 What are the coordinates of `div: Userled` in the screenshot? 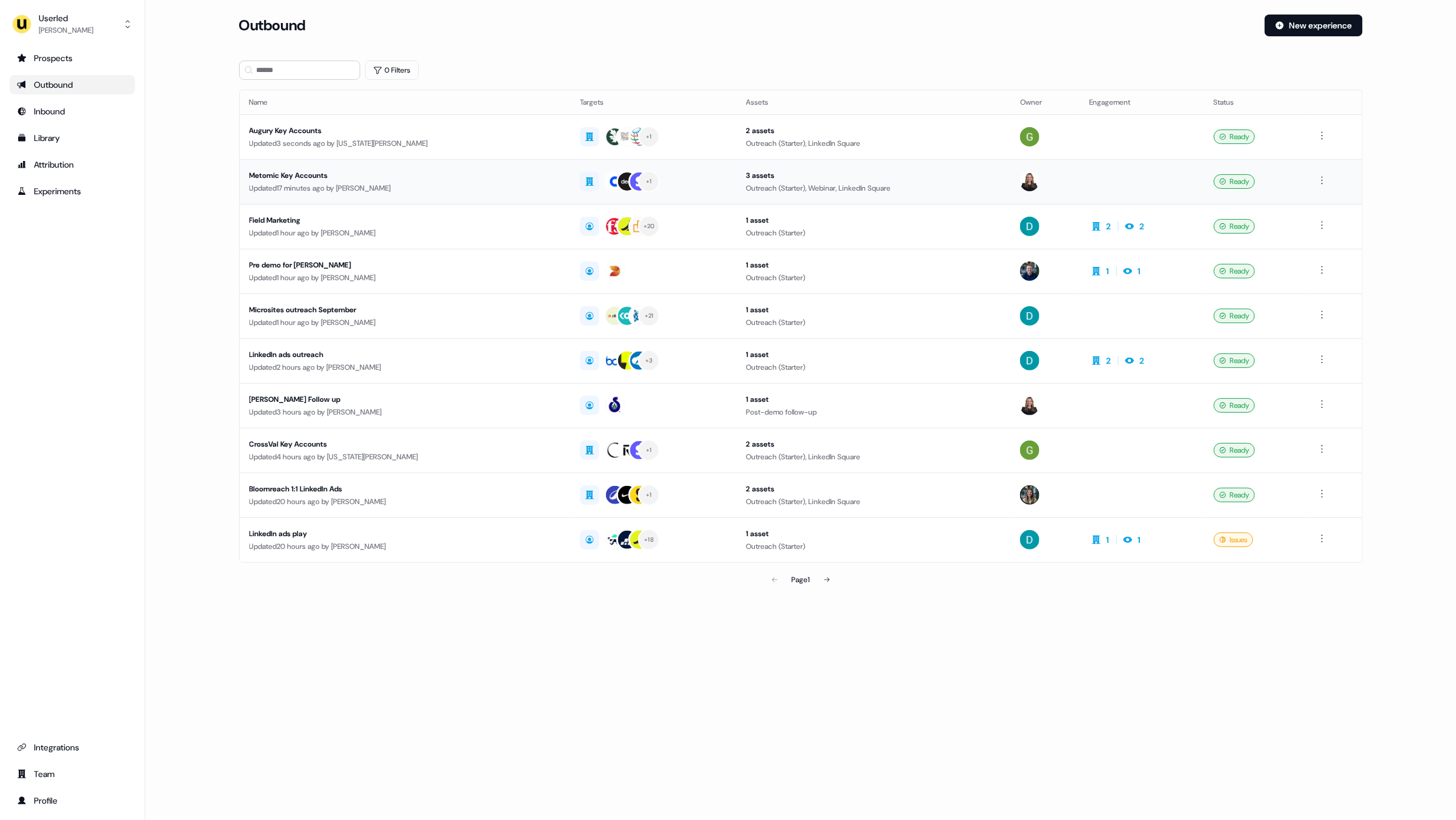 It's located at (66, 18).